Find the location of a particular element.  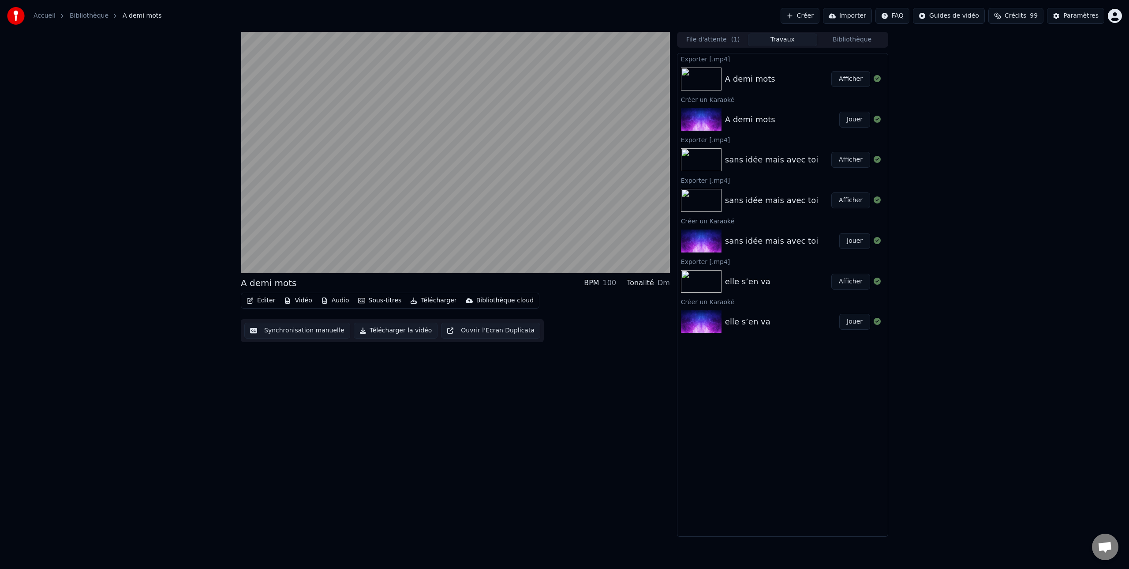

div: Paramètres is located at coordinates (1081, 16).